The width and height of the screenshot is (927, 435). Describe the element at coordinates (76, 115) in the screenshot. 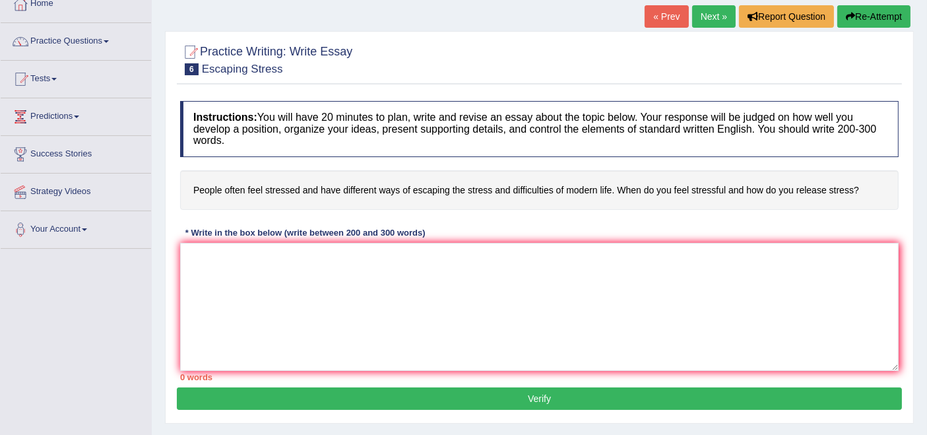

I see `a: Predictions` at that location.